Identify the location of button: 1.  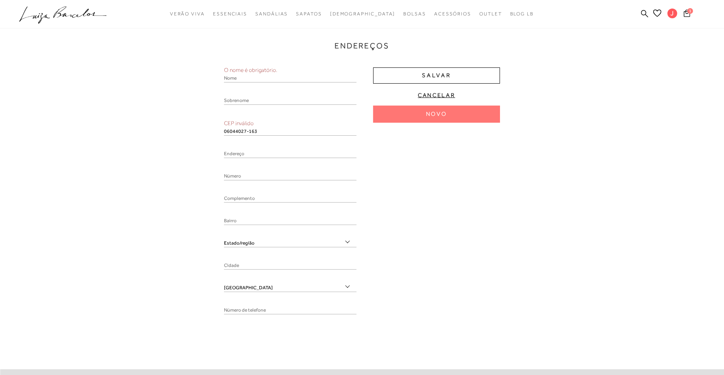
(687, 14).